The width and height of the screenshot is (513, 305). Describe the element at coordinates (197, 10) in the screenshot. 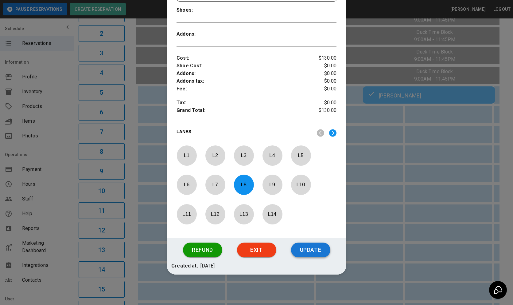

I see `p: Shoes :` at that location.